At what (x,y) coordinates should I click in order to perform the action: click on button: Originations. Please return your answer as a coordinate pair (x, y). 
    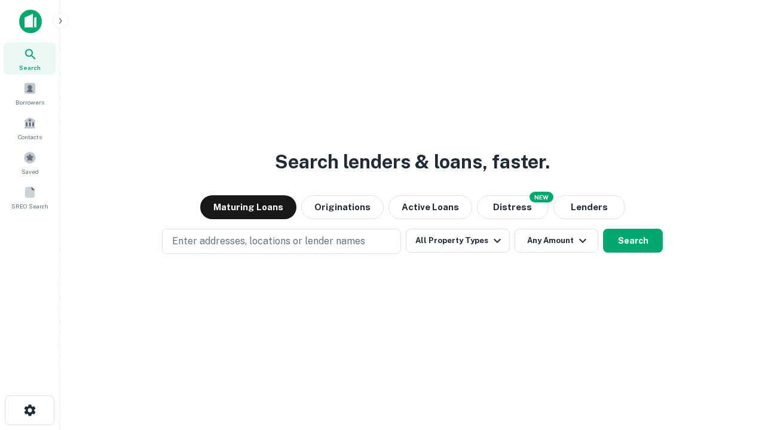
    Looking at the image, I should click on (342, 207).